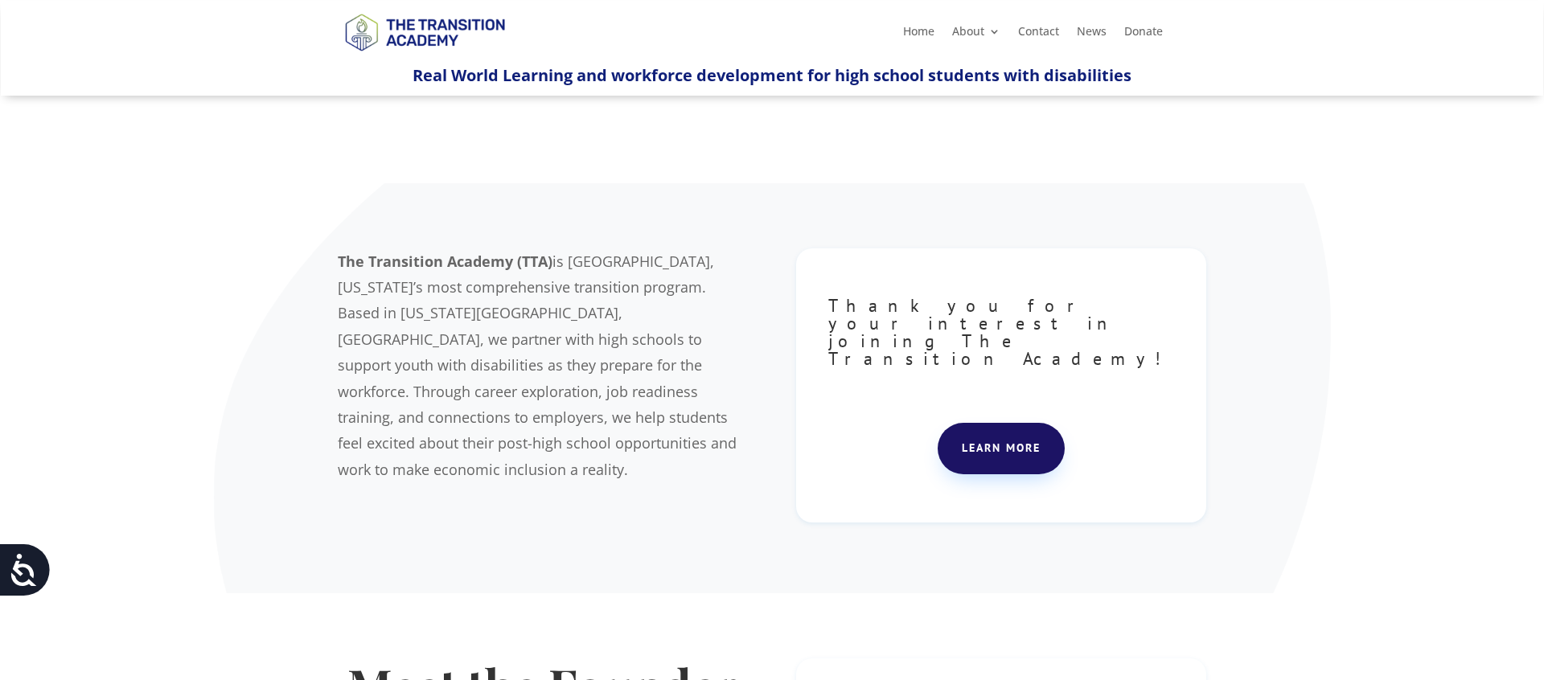  I want to click on b: The Transition Academy (TTA), so click(445, 261).